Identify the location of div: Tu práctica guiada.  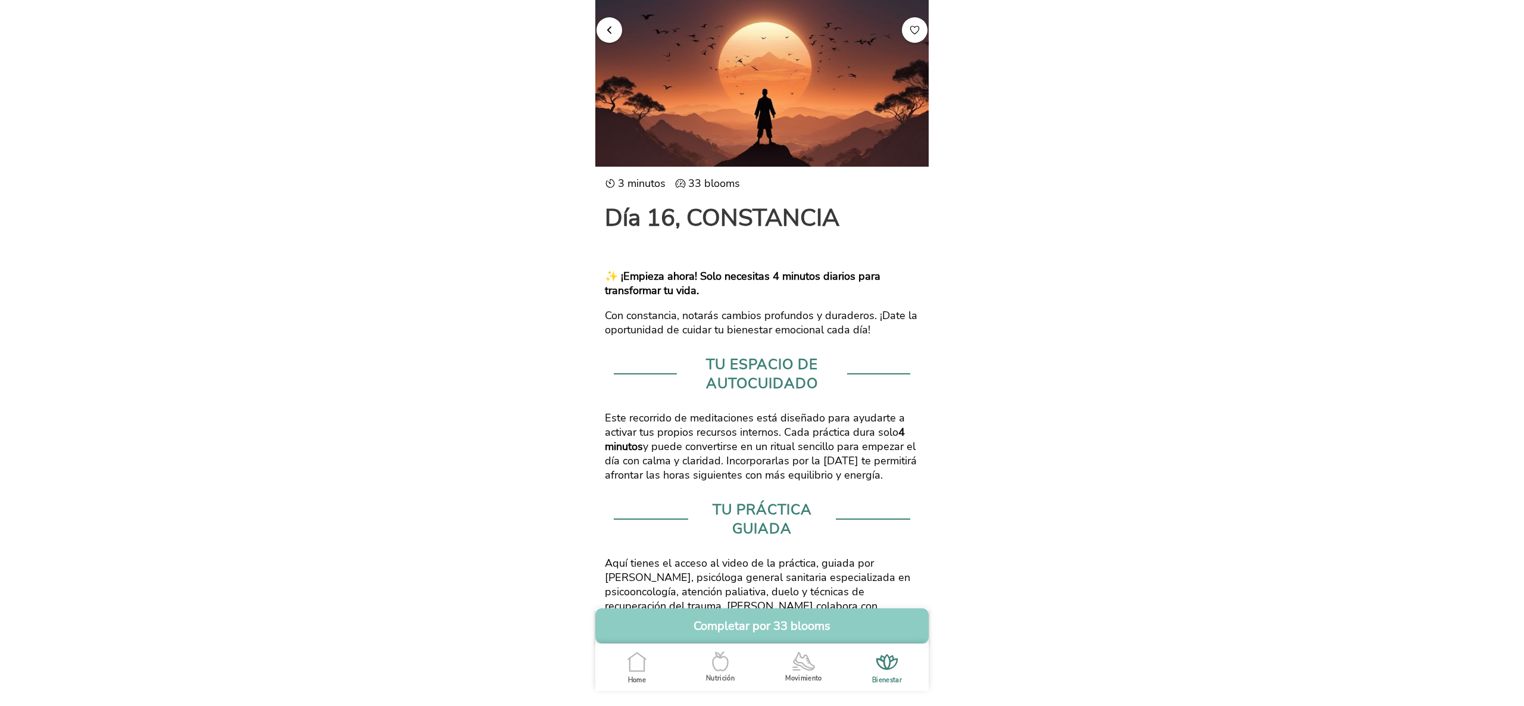
(761, 519).